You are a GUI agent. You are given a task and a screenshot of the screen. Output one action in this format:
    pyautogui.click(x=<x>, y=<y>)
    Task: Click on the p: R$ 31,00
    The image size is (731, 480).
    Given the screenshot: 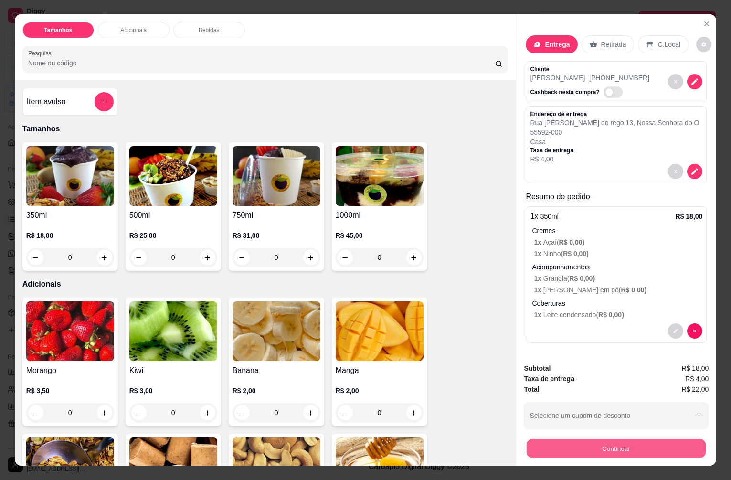 What is the action you would take?
    pyautogui.click(x=276, y=235)
    